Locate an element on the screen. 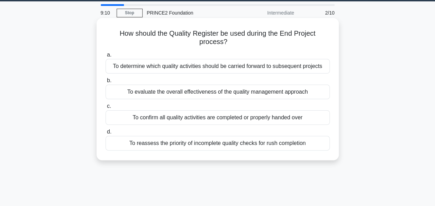  span: a. is located at coordinates (109, 54).